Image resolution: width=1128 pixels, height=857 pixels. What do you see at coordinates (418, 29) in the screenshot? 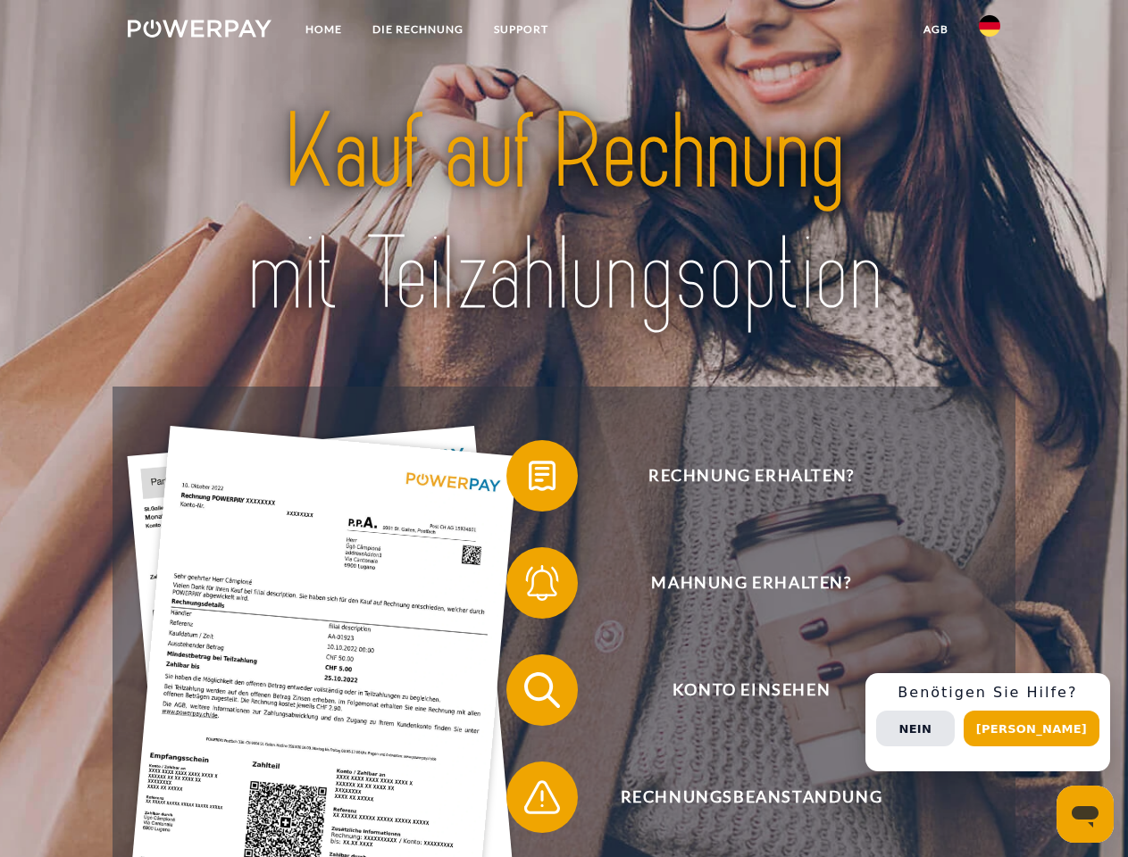
I see `a: DIE RECHNUNG` at bounding box center [418, 29].